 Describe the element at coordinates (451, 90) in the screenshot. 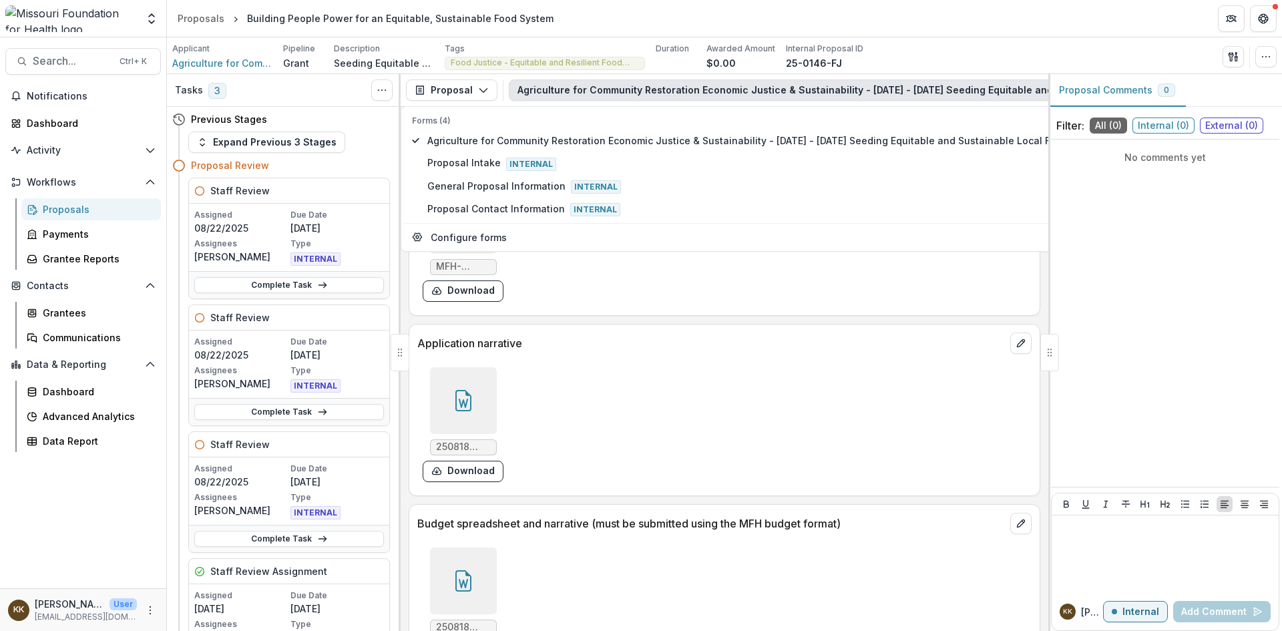

I see `button: Proposal` at that location.